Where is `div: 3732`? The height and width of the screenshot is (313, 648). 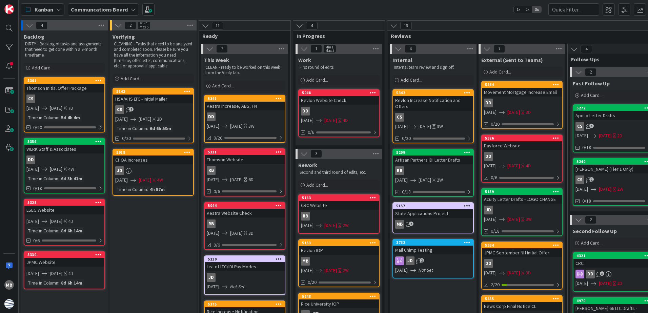
div: 3732 is located at coordinates (435, 243).